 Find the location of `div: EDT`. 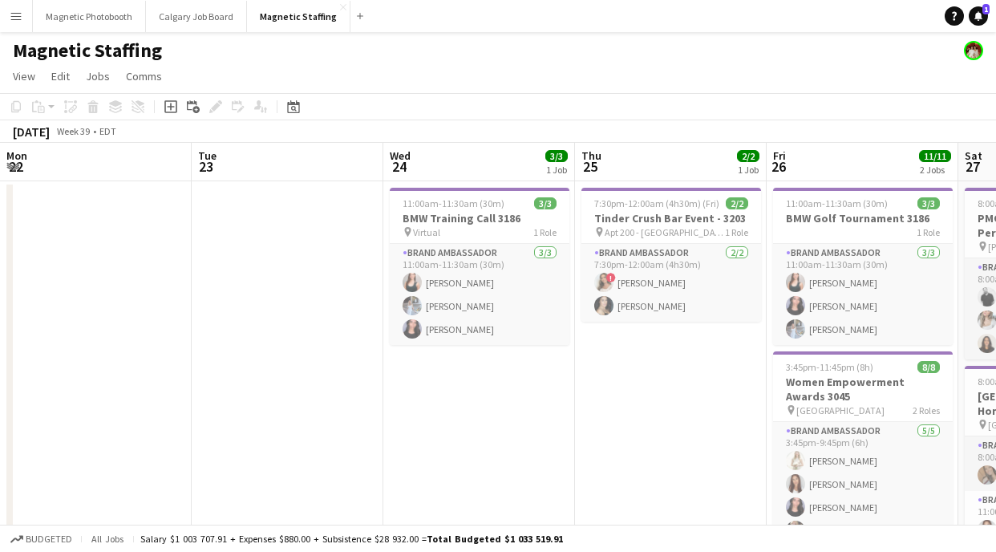

div: EDT is located at coordinates (108, 131).